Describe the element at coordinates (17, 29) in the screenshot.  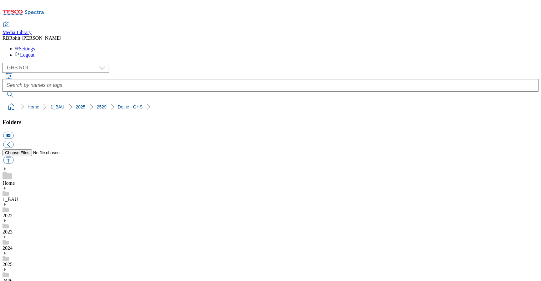
I see `a: Media Library` at that location.